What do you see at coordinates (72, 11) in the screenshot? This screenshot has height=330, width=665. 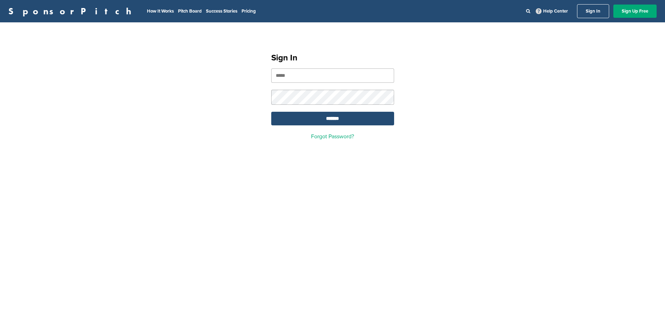 I see `a: SponsorPitch` at bounding box center [72, 11].